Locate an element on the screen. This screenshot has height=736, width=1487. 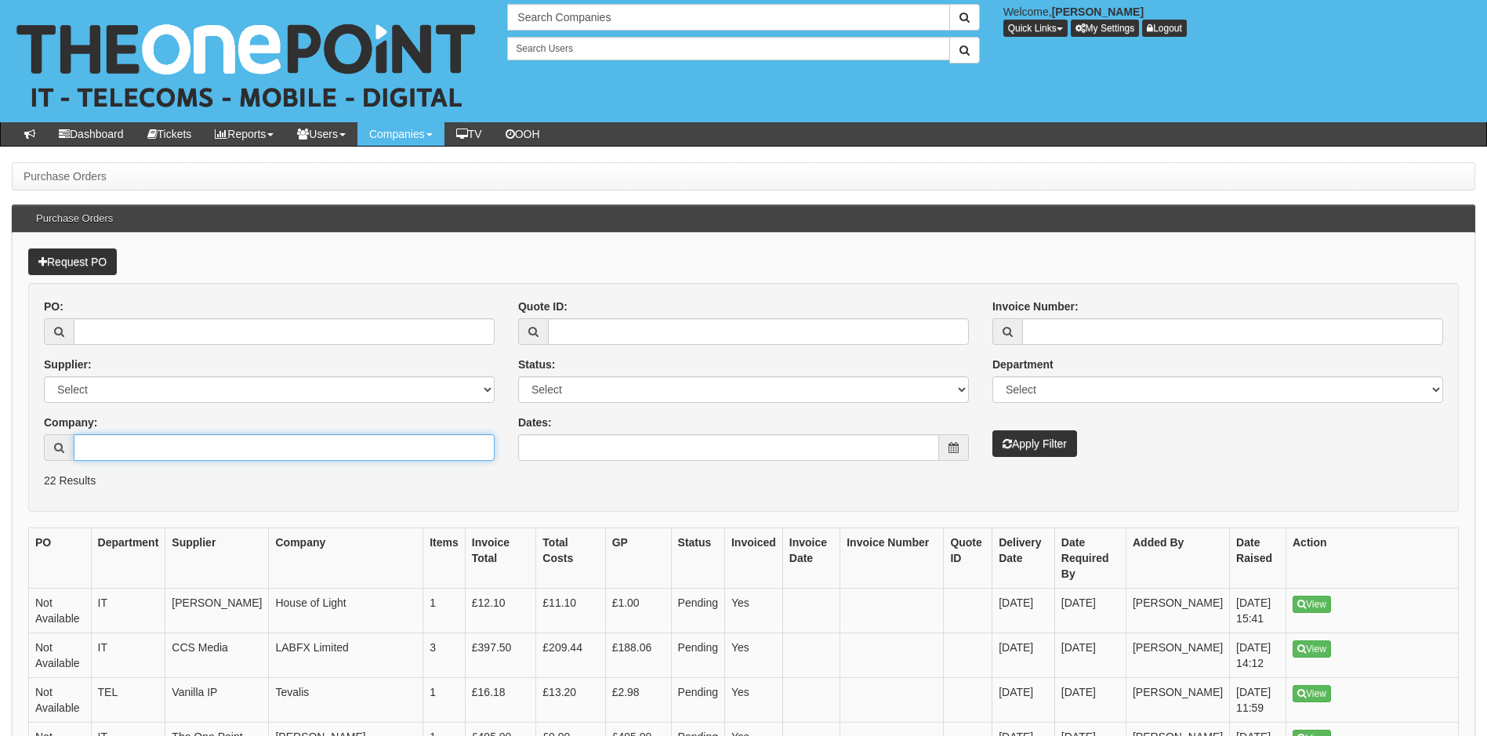
label: Quote ID: is located at coordinates (542, 306).